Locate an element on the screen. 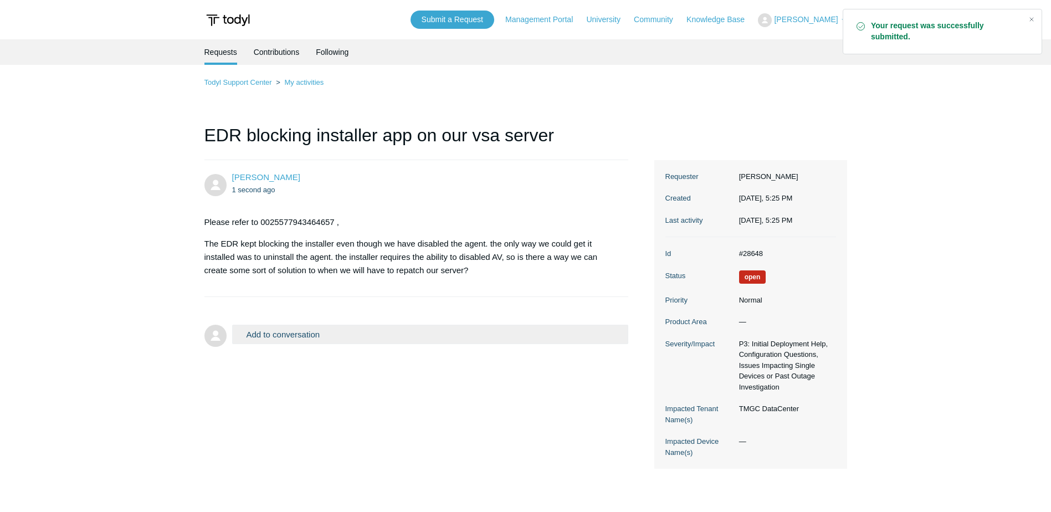 The height and width of the screenshot is (512, 1051). dd: #28648 is located at coordinates (785, 254).